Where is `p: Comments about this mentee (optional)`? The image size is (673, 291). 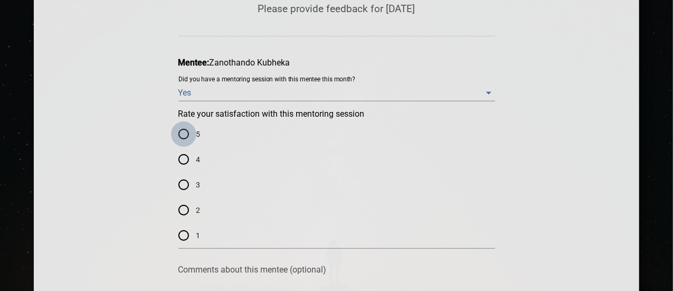 p: Comments about this mentee (optional) is located at coordinates (337, 269).